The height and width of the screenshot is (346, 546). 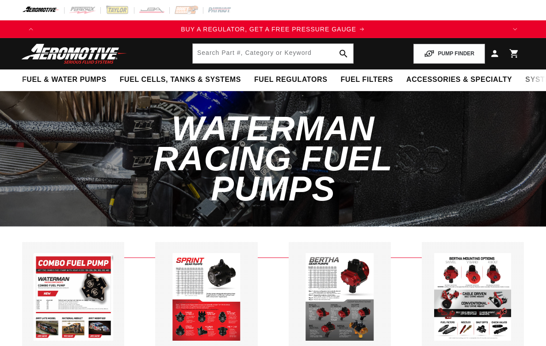 What do you see at coordinates (74, 53) in the screenshot?
I see `img: Aeromotive` at bounding box center [74, 53].